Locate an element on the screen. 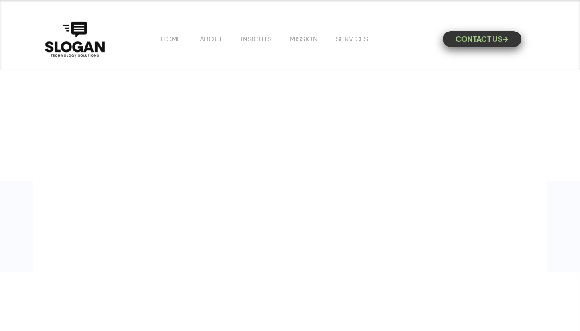 The width and height of the screenshot is (580, 331). a: CONTACT US is located at coordinates (482, 39).